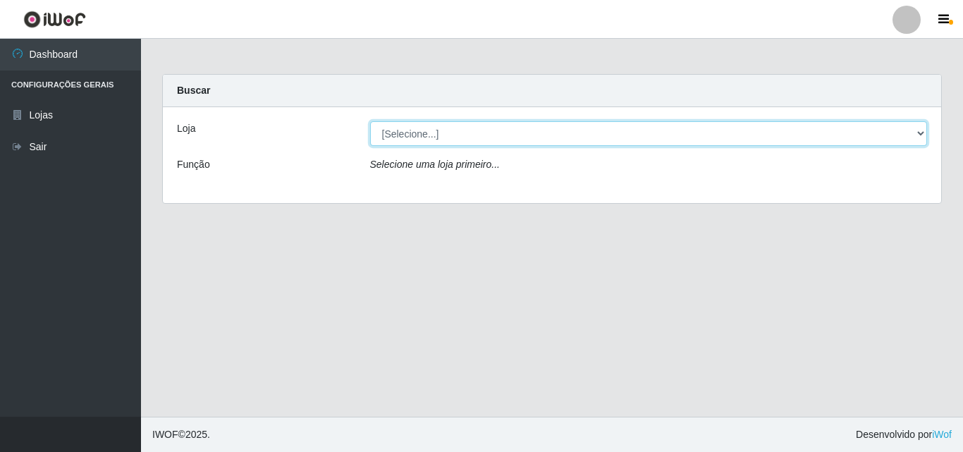 The image size is (963, 452). I want to click on span: © 2025 ., so click(181, 434).